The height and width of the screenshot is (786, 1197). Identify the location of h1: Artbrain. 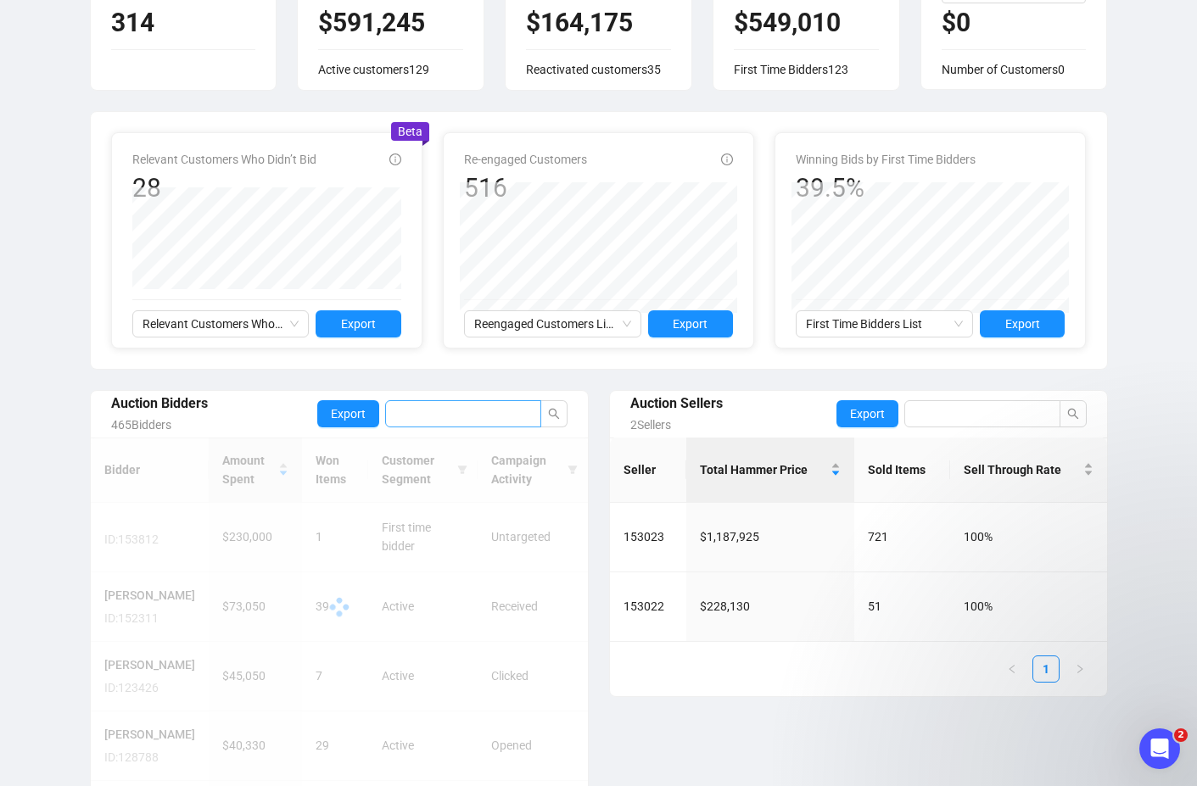
(110, 14).